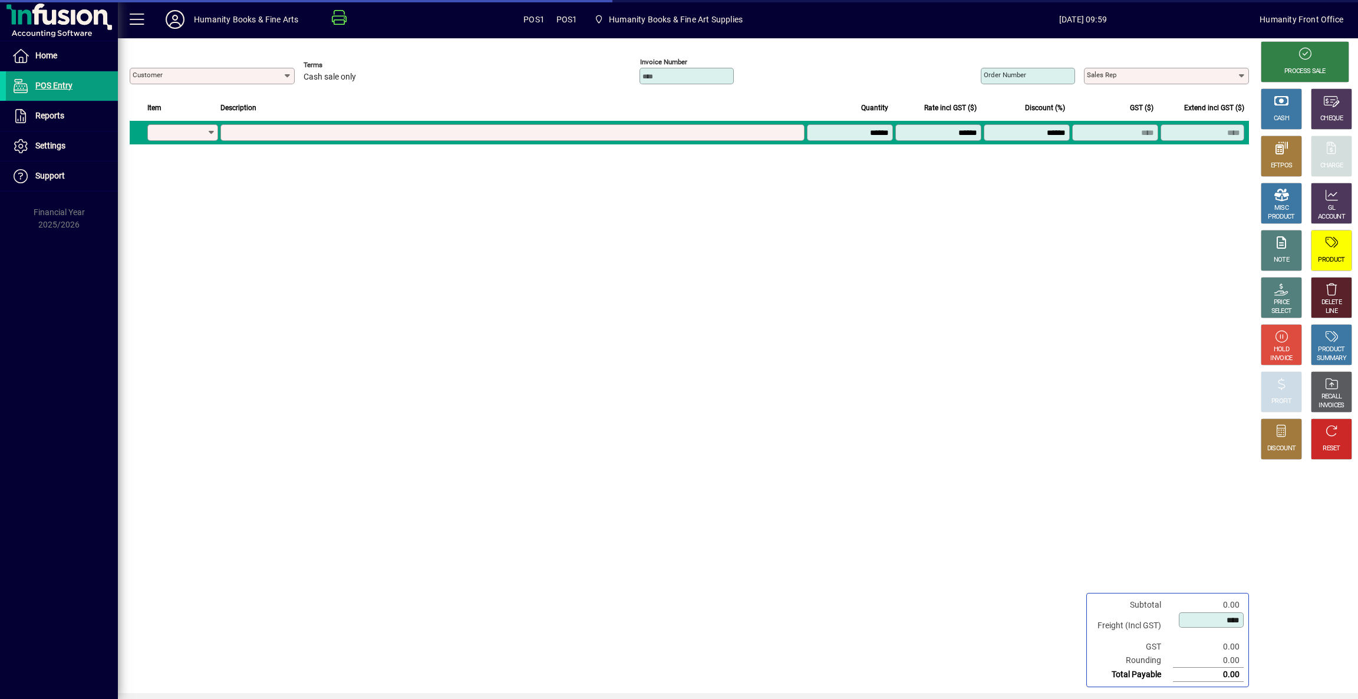  What do you see at coordinates (1282, 401) in the screenshot?
I see `div: PROFIT` at bounding box center [1282, 401].